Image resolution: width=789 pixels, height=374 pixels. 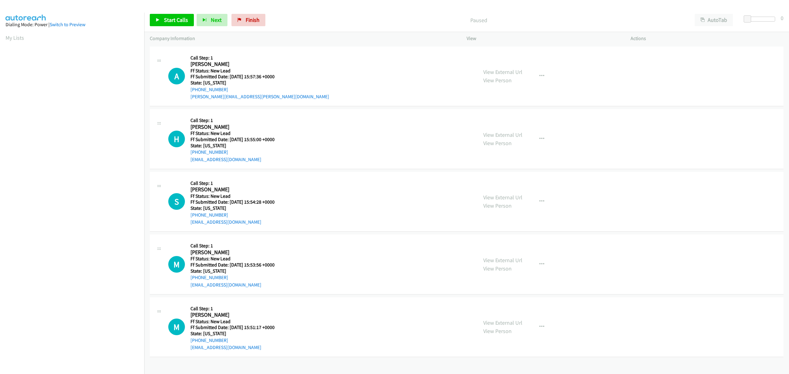 I want to click on a: My Lists, so click(x=15, y=38).